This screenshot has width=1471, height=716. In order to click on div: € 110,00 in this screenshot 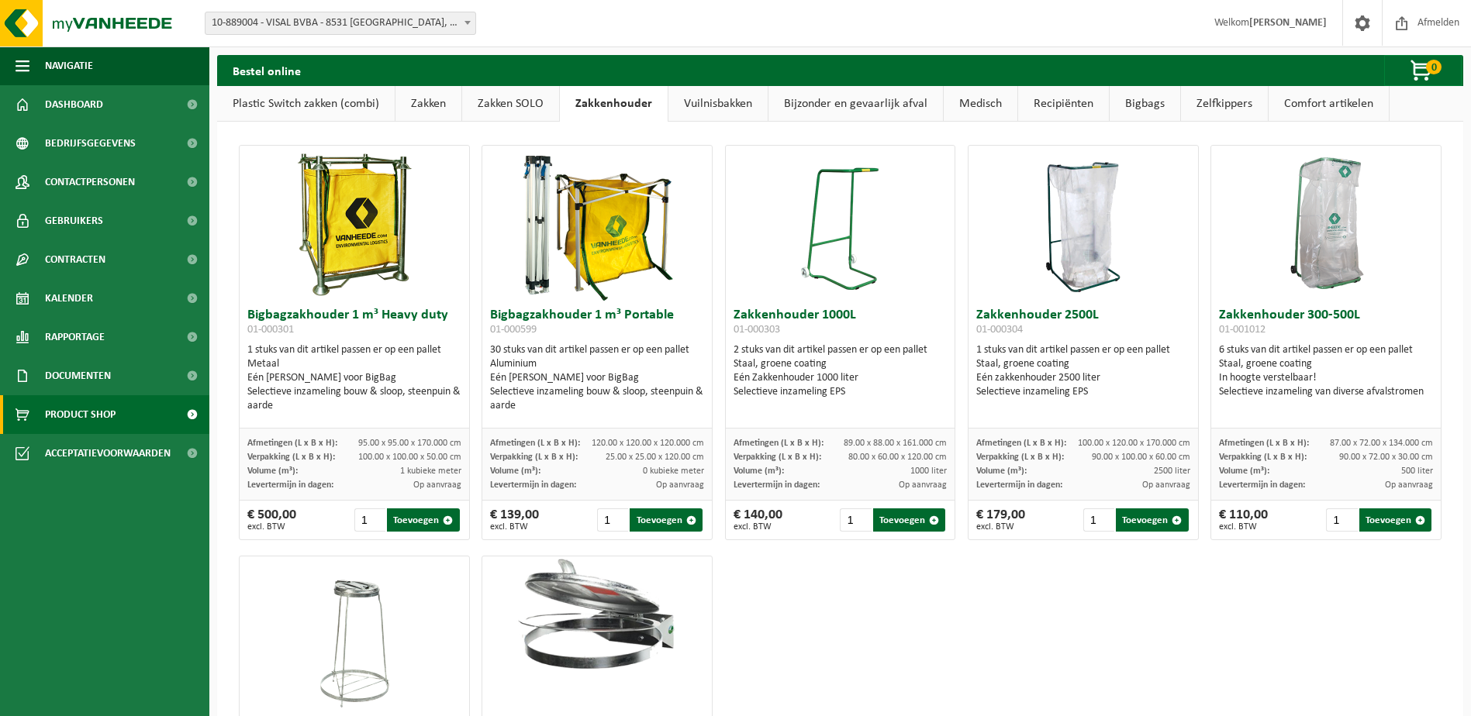, I will do `click(1243, 520)`.